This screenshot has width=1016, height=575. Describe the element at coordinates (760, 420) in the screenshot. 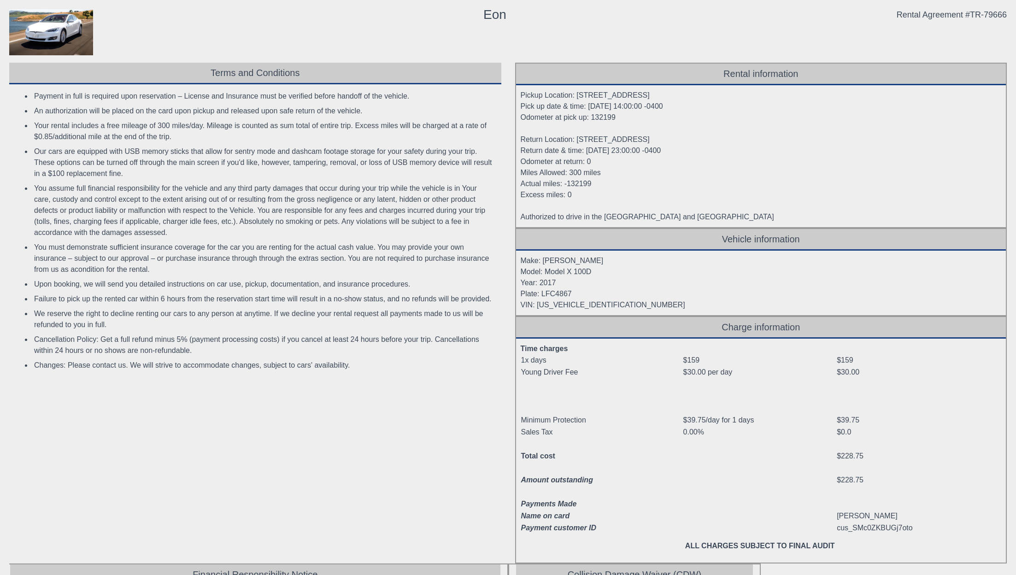

I see `td: $39.75/day for 1 days` at that location.